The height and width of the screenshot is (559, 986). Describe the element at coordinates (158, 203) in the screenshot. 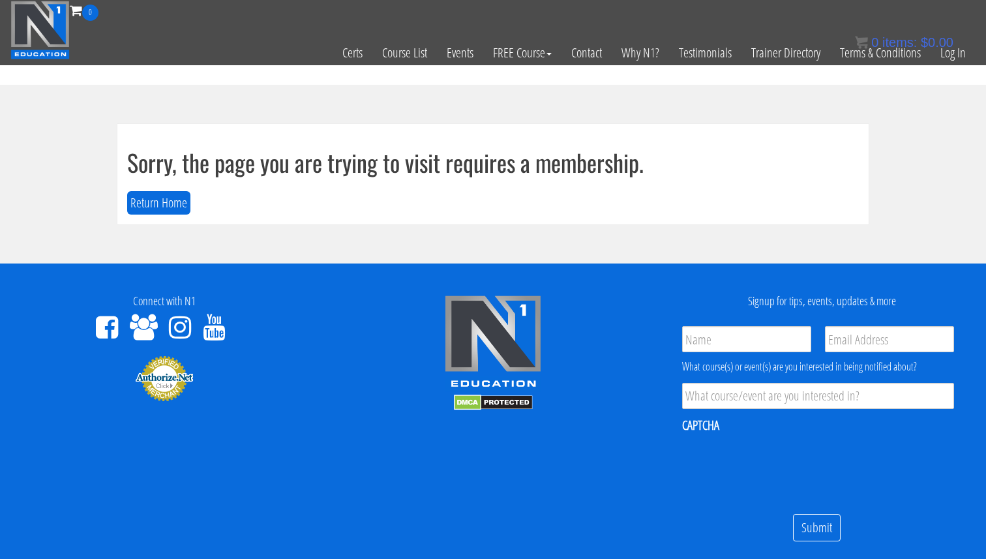

I see `button: Return Home` at that location.